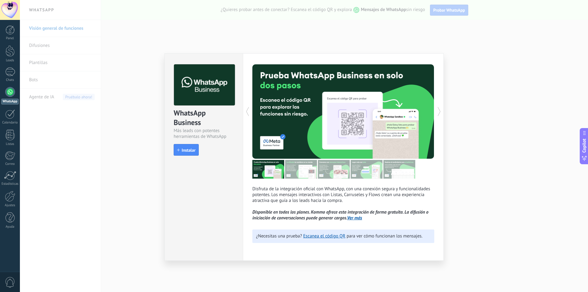 The height and width of the screenshot is (292, 588). What do you see at coordinates (204, 118) in the screenshot?
I see `div: WhatsApp Business` at bounding box center [204, 118].